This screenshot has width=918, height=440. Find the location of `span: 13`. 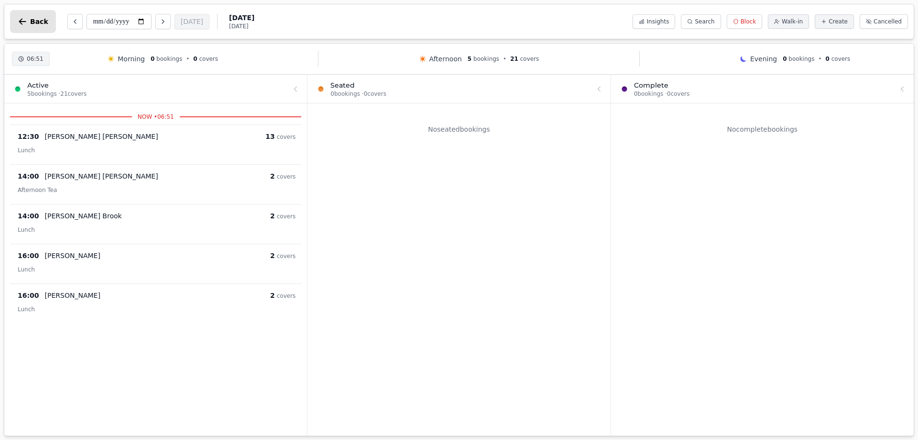

span: 13 is located at coordinates (270, 136).